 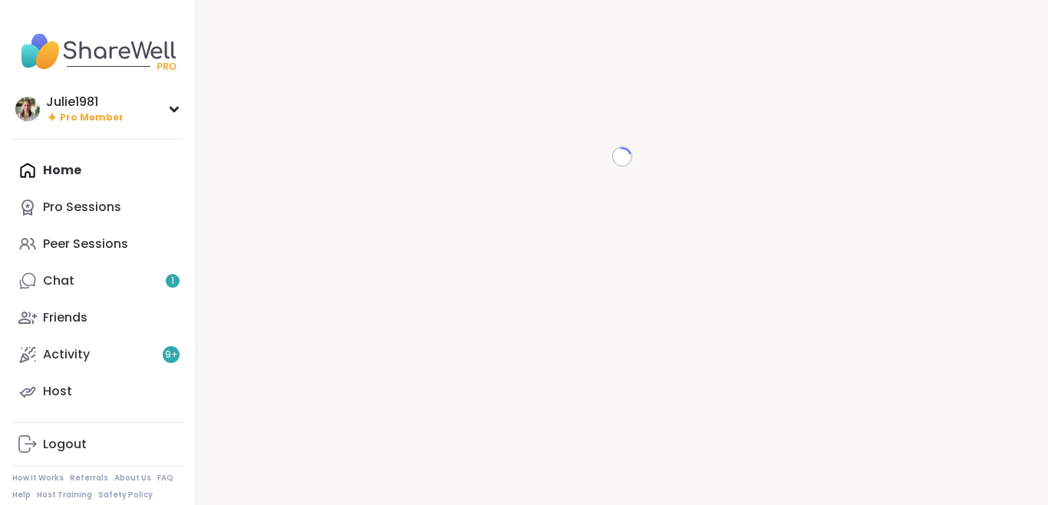 What do you see at coordinates (64, 444) in the screenshot?
I see `div: Logout` at bounding box center [64, 444].